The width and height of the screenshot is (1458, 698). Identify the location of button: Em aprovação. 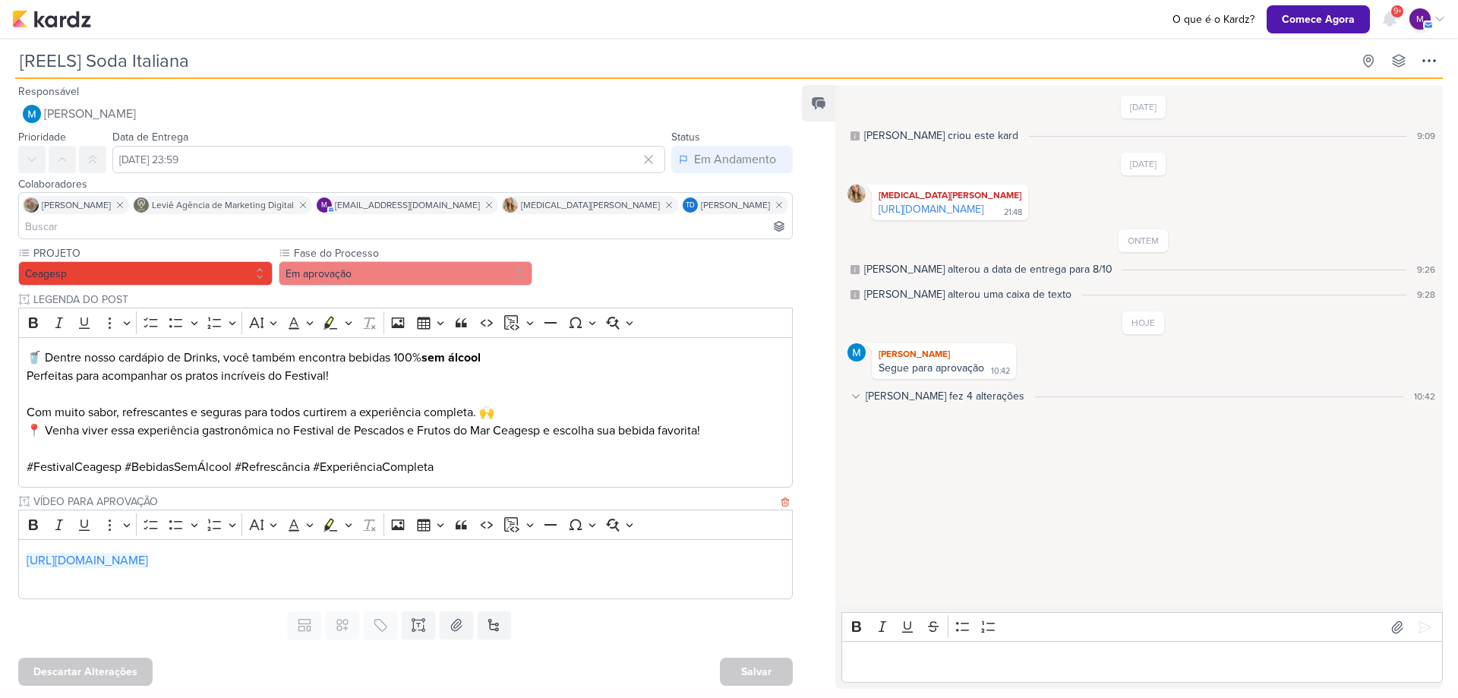
(406, 273).